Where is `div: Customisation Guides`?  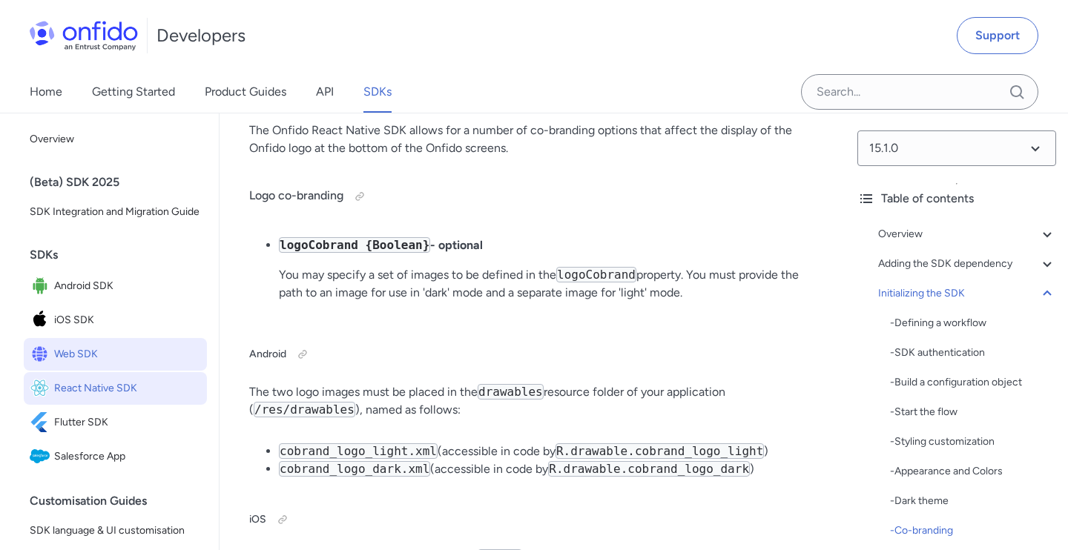 div: Customisation Guides is located at coordinates (121, 501).